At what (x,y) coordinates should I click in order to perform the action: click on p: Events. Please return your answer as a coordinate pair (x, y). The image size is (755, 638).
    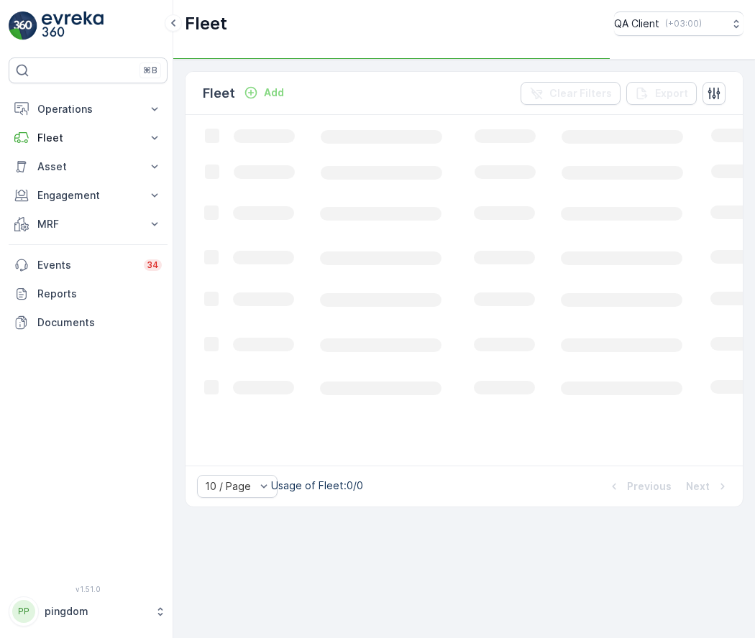
    Looking at the image, I should click on (86, 265).